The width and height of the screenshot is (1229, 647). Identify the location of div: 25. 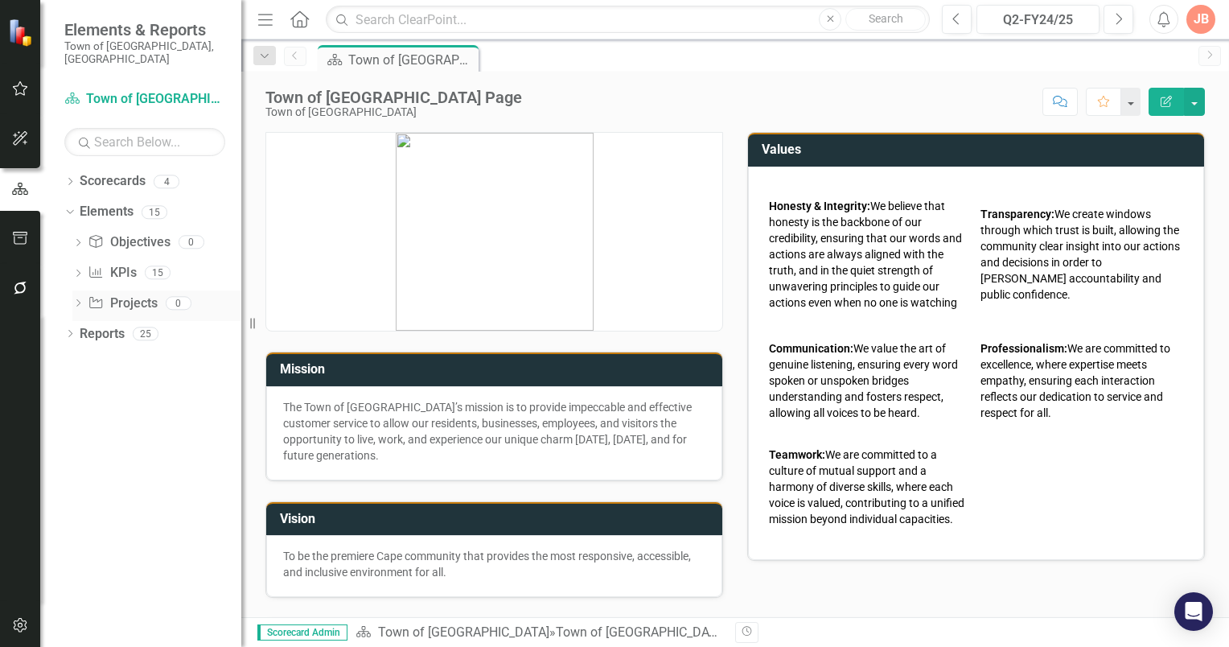
(146, 333).